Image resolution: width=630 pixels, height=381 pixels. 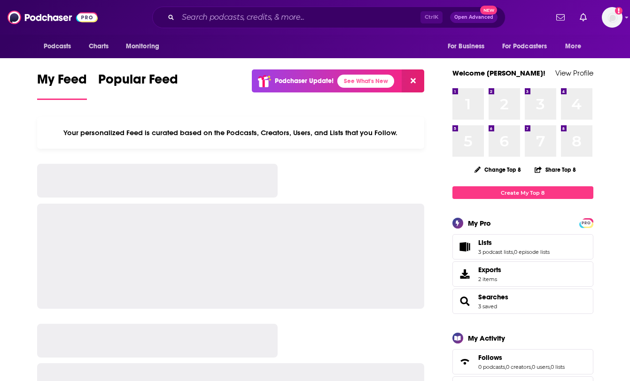 I want to click on div: My Pro, so click(x=479, y=223).